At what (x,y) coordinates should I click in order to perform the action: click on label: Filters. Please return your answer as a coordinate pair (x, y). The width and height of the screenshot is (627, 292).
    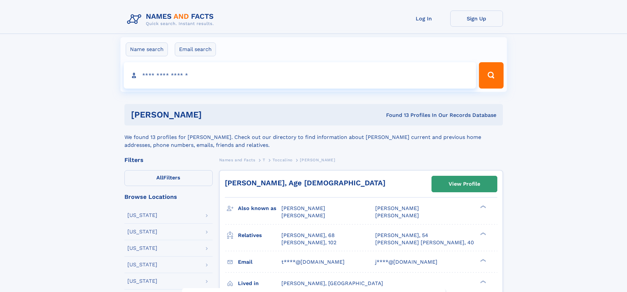
    Looking at the image, I should click on (168, 178).